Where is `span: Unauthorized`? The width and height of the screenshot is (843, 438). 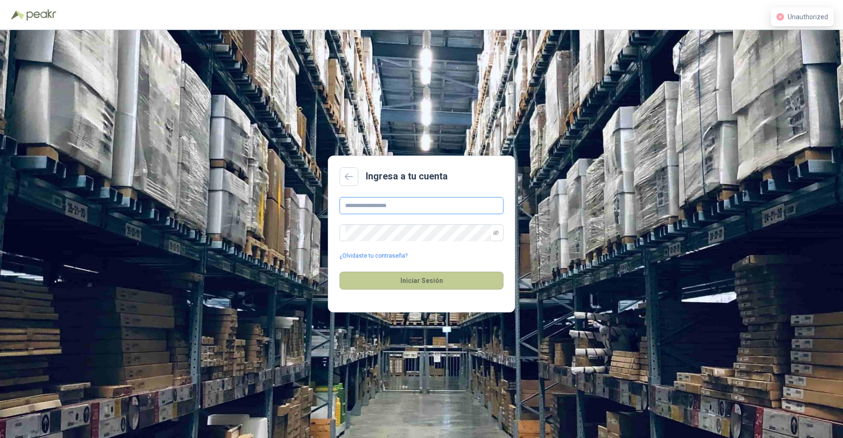 span: Unauthorized is located at coordinates (808, 17).